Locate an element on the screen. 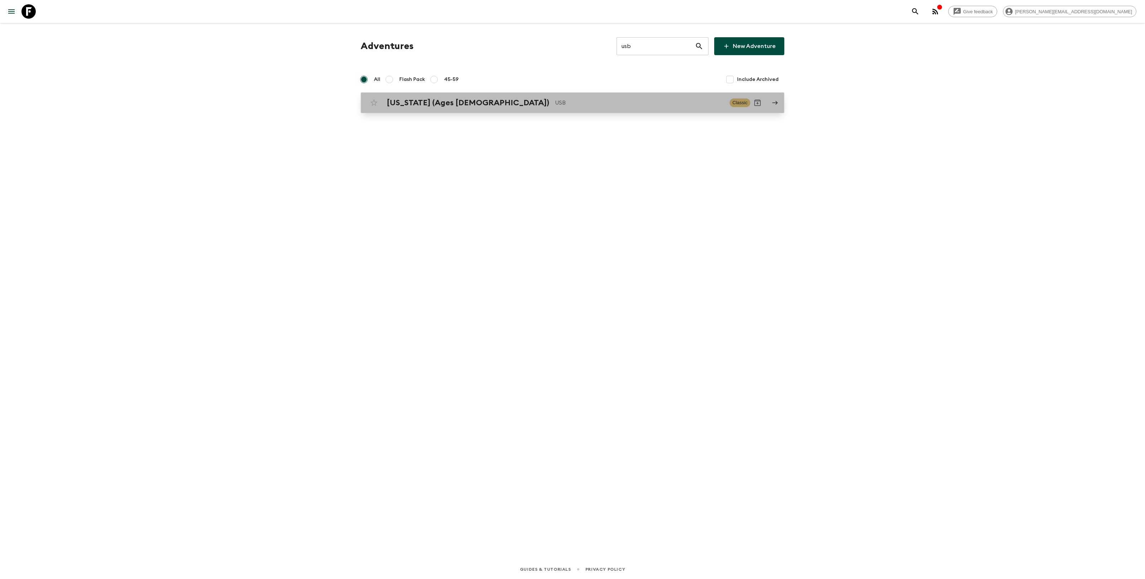 The image size is (1145, 579). p: USB is located at coordinates (639, 103).